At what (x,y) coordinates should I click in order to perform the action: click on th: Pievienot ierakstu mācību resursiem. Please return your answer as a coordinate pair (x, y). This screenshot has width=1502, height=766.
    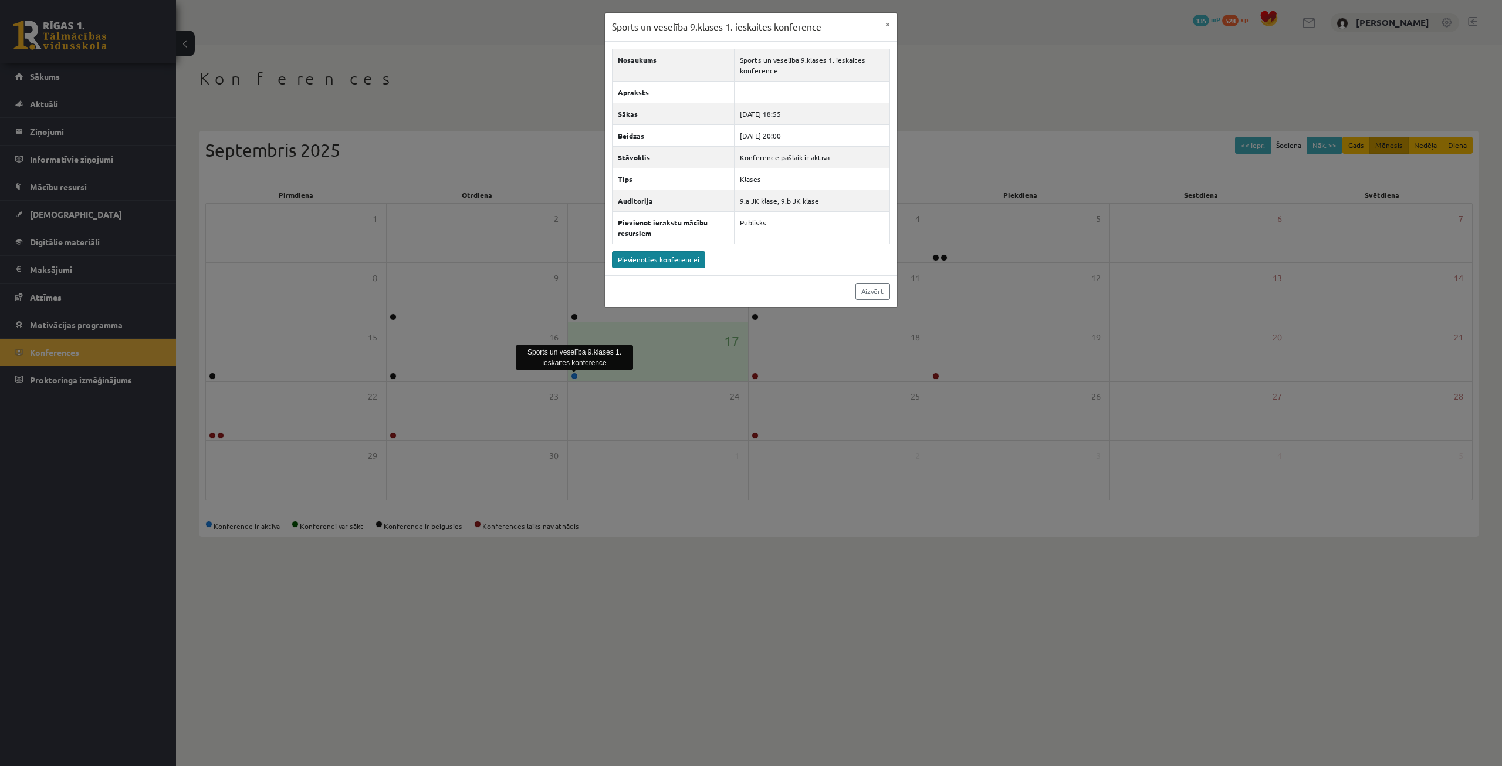
    Looking at the image, I should click on (673, 227).